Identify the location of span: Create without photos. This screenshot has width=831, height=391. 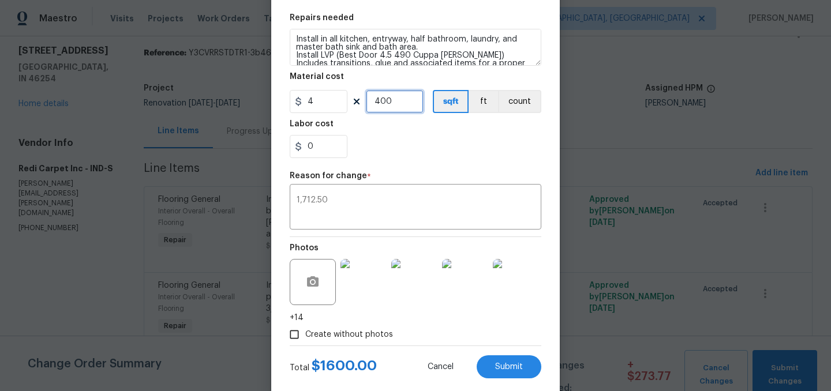
(349, 335).